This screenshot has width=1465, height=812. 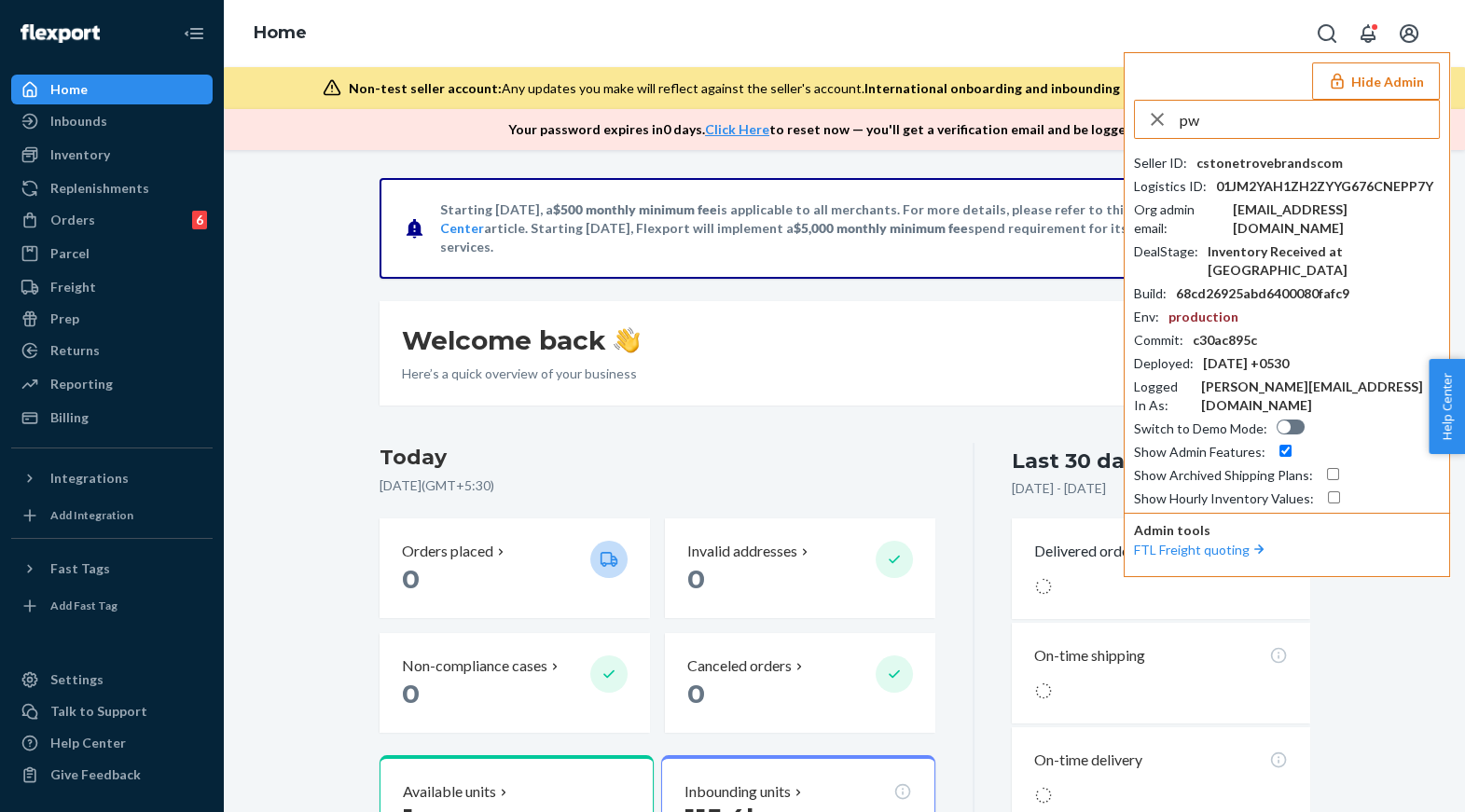 I want to click on a: Reporting, so click(x=112, y=384).